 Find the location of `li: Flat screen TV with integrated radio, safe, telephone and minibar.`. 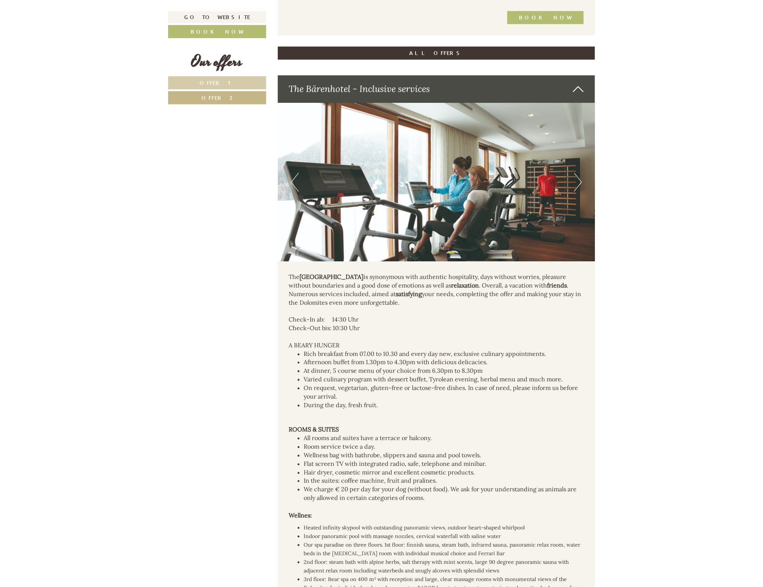

li: Flat screen TV with integrated radio, safe, telephone and minibar. is located at coordinates (444, 464).